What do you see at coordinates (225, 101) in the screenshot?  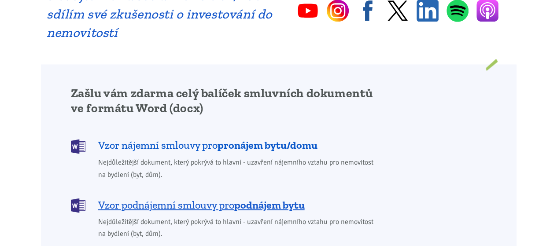 I see `h2: Zašlu vám zdarma celý balíček smluvních dokumentů ve formátu Word (docx)` at bounding box center [225, 101].